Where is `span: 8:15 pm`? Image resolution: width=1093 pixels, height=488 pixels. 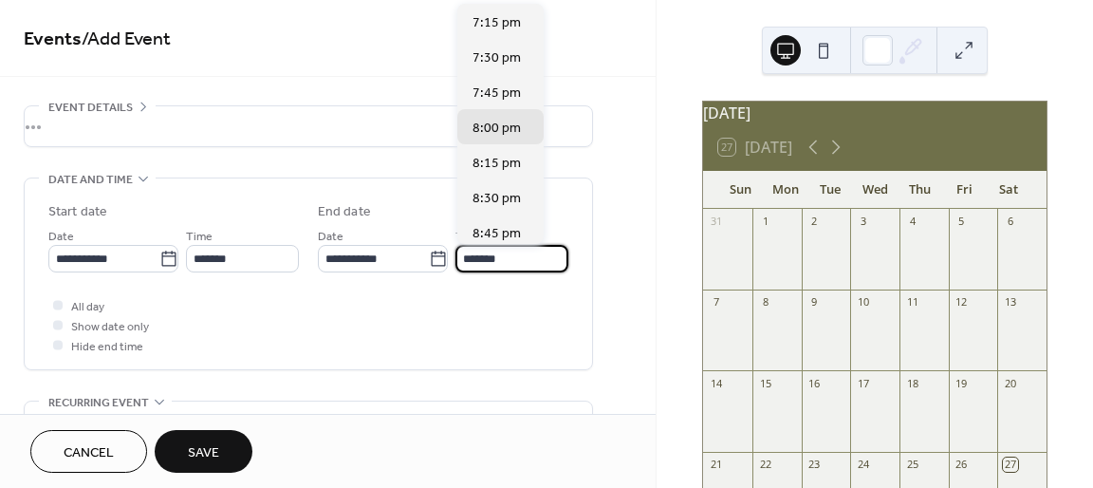
span: 8:15 pm is located at coordinates (496, 163).